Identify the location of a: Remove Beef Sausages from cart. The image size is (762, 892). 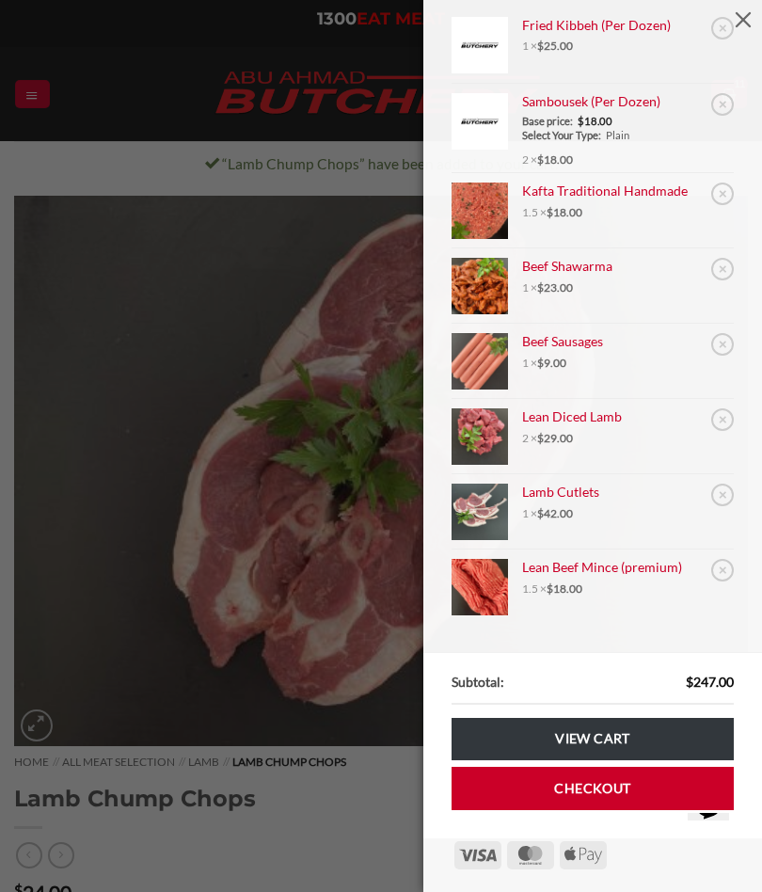
(722, 344).